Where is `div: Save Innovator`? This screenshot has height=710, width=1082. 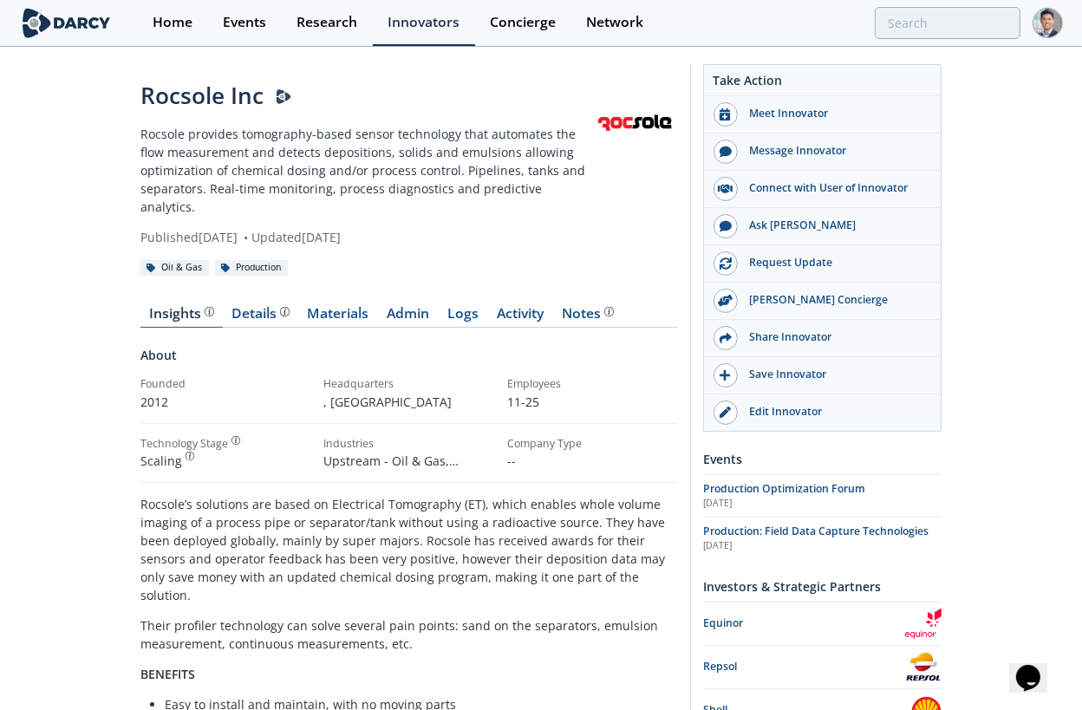
div: Save Innovator is located at coordinates (835, 374).